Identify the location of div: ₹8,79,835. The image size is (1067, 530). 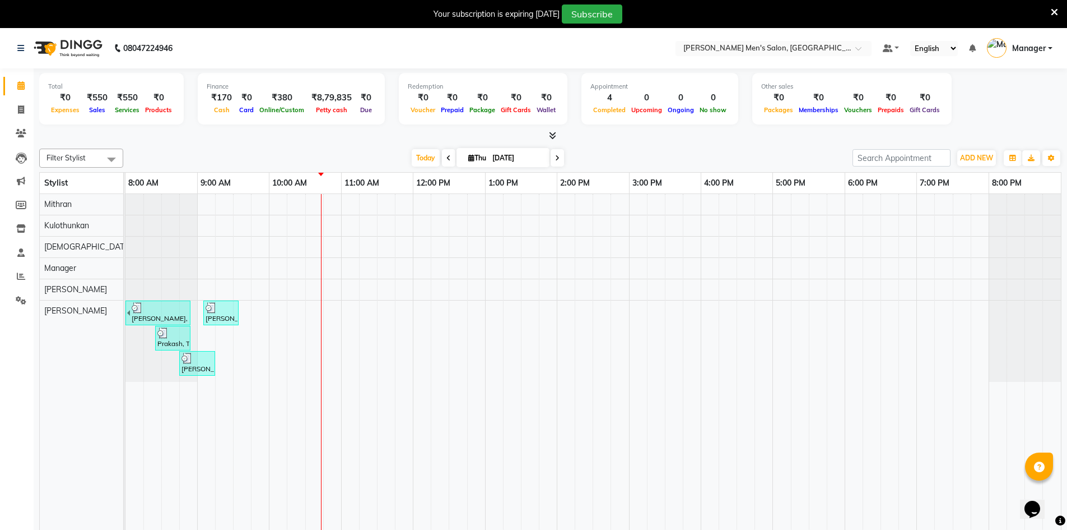
(332, 97).